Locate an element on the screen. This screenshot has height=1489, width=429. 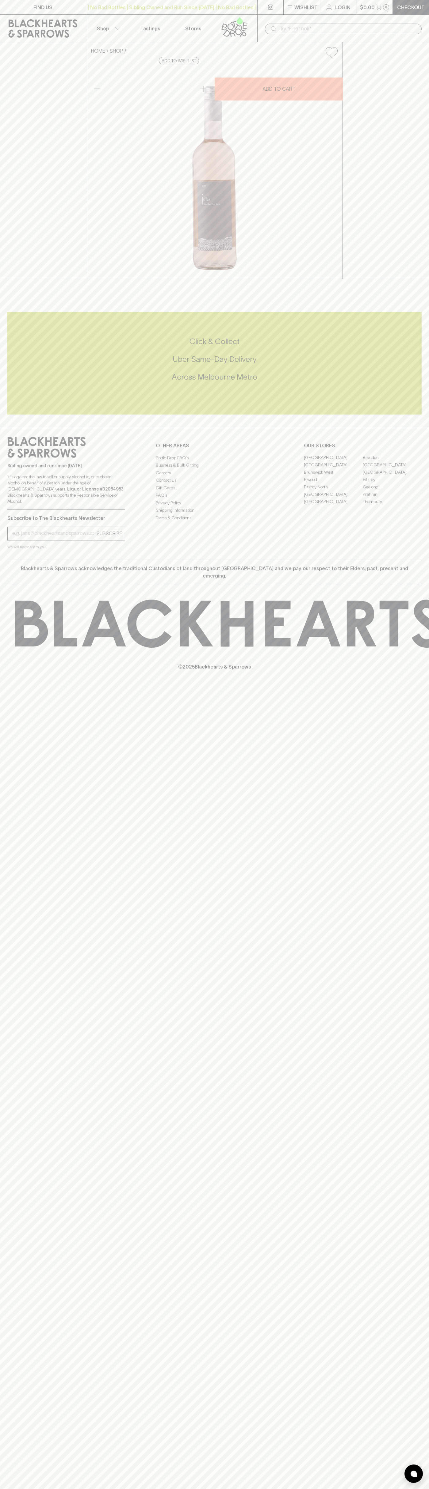
p: OUR STORES is located at coordinates (363, 446).